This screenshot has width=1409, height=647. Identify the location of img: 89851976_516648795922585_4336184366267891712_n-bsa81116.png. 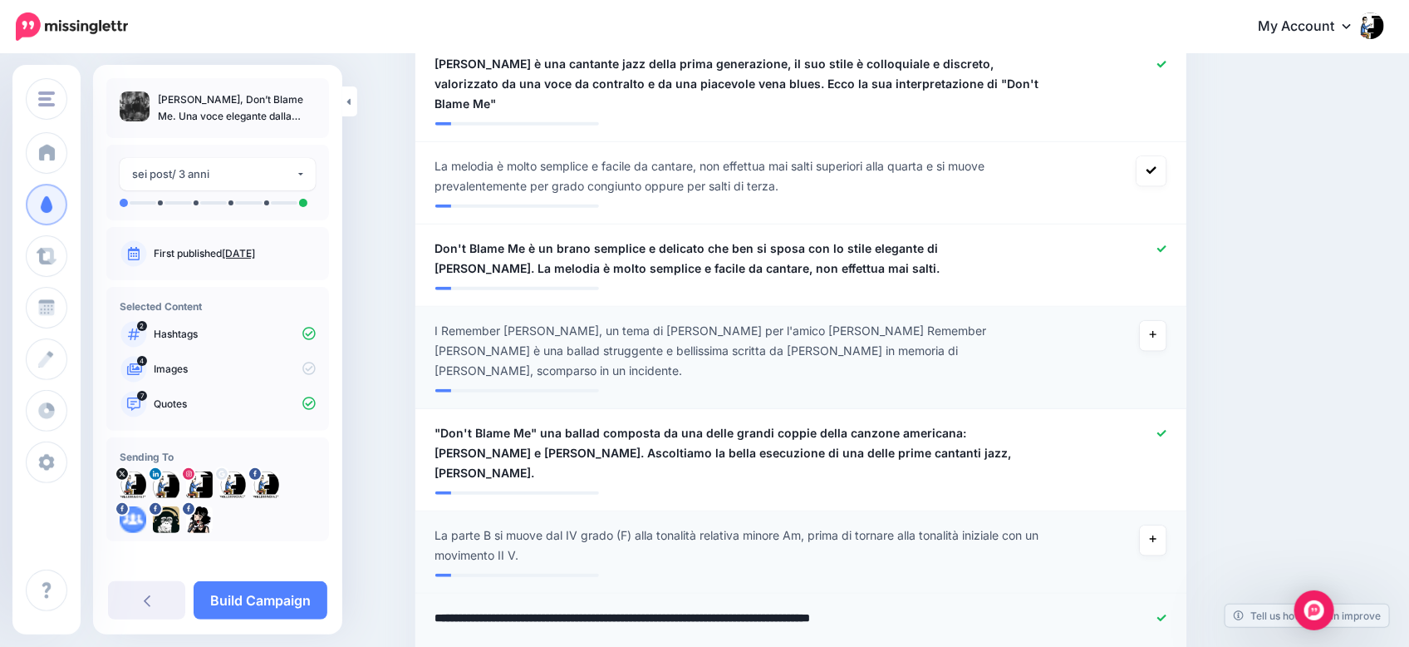
(199, 519).